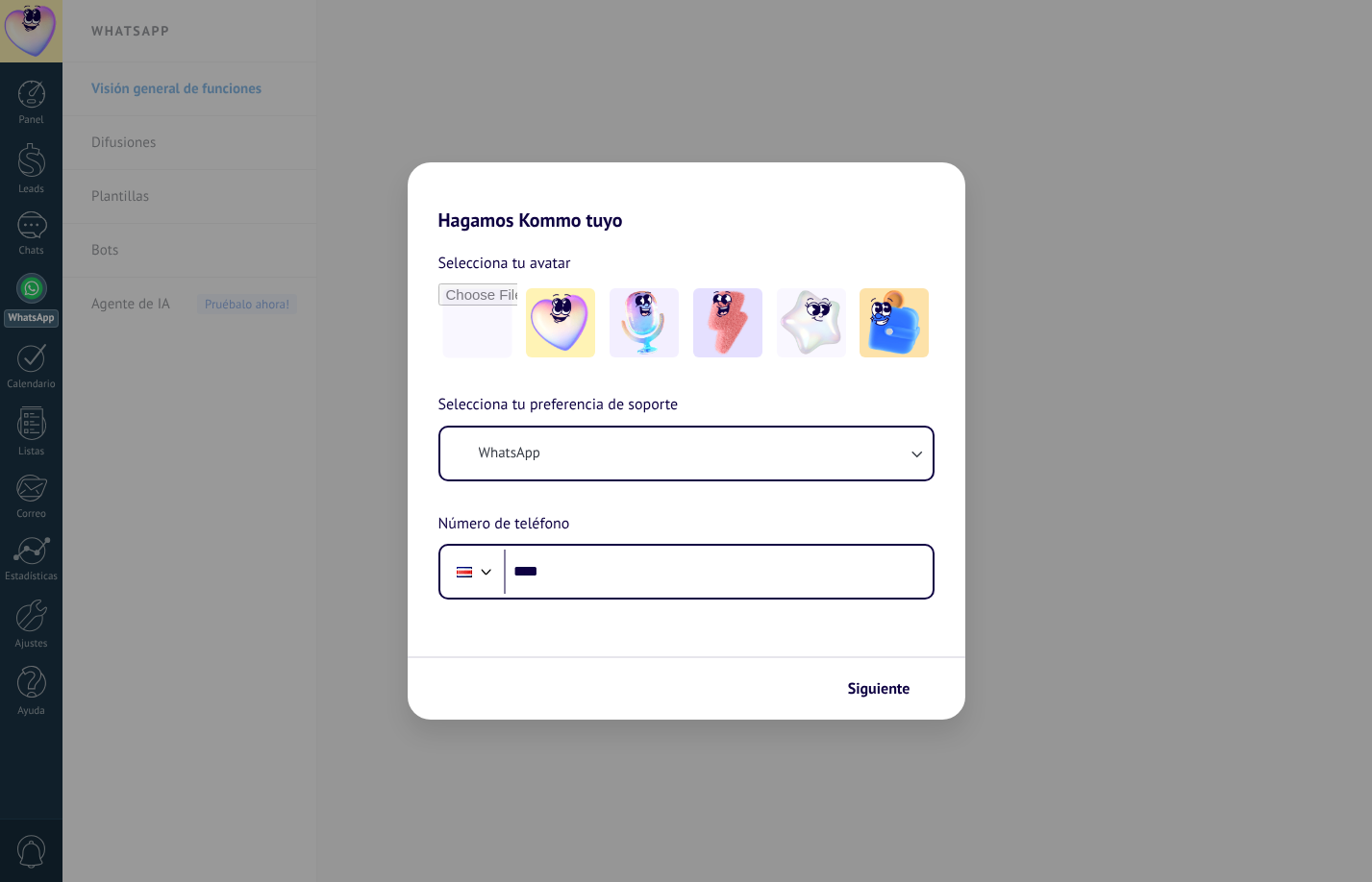 The height and width of the screenshot is (882, 1372). I want to click on span: Siguiente, so click(878, 689).